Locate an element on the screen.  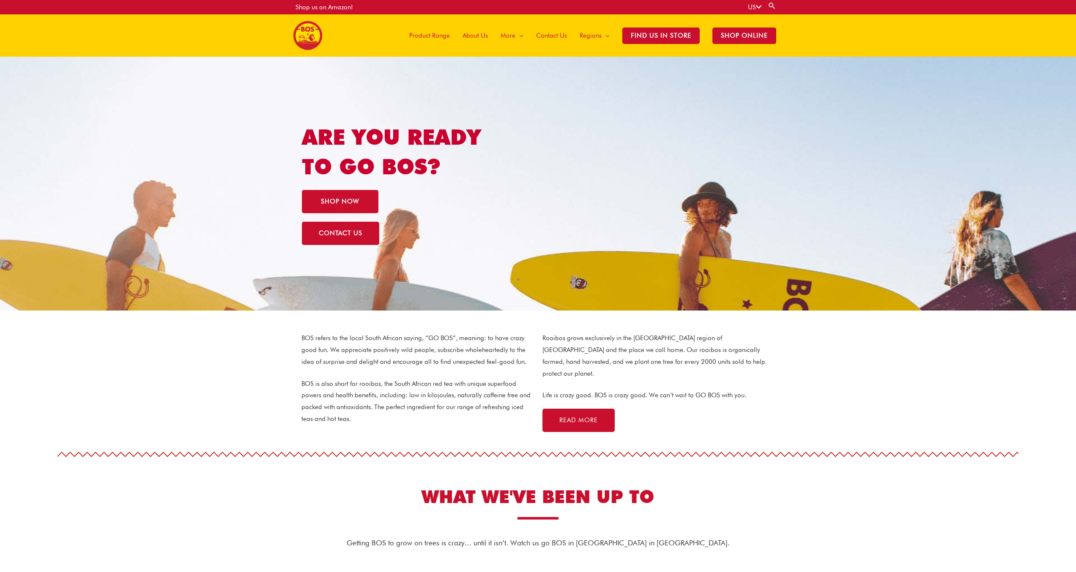
h2: WHAT WE'VE BEEN UP TO is located at coordinates (538, 496).